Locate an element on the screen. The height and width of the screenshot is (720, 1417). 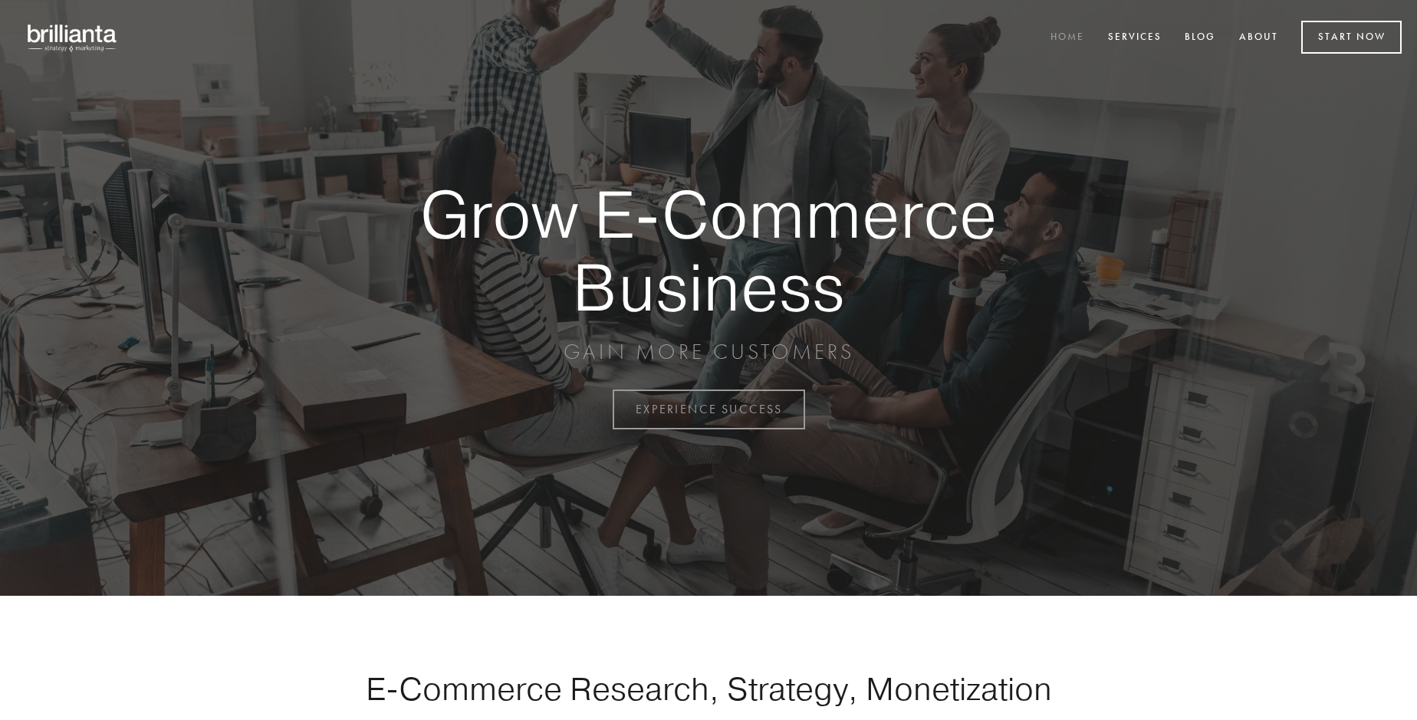
a: Home is located at coordinates (1067, 38).